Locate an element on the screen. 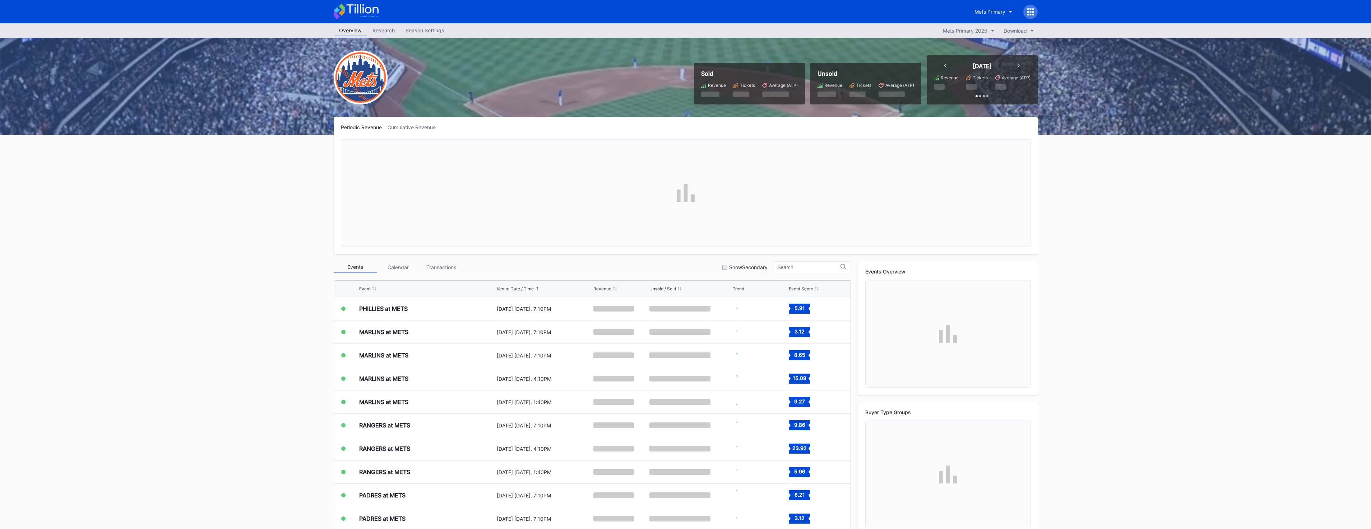 The height and width of the screenshot is (529, 1371). div: Unsold is located at coordinates (866, 74).